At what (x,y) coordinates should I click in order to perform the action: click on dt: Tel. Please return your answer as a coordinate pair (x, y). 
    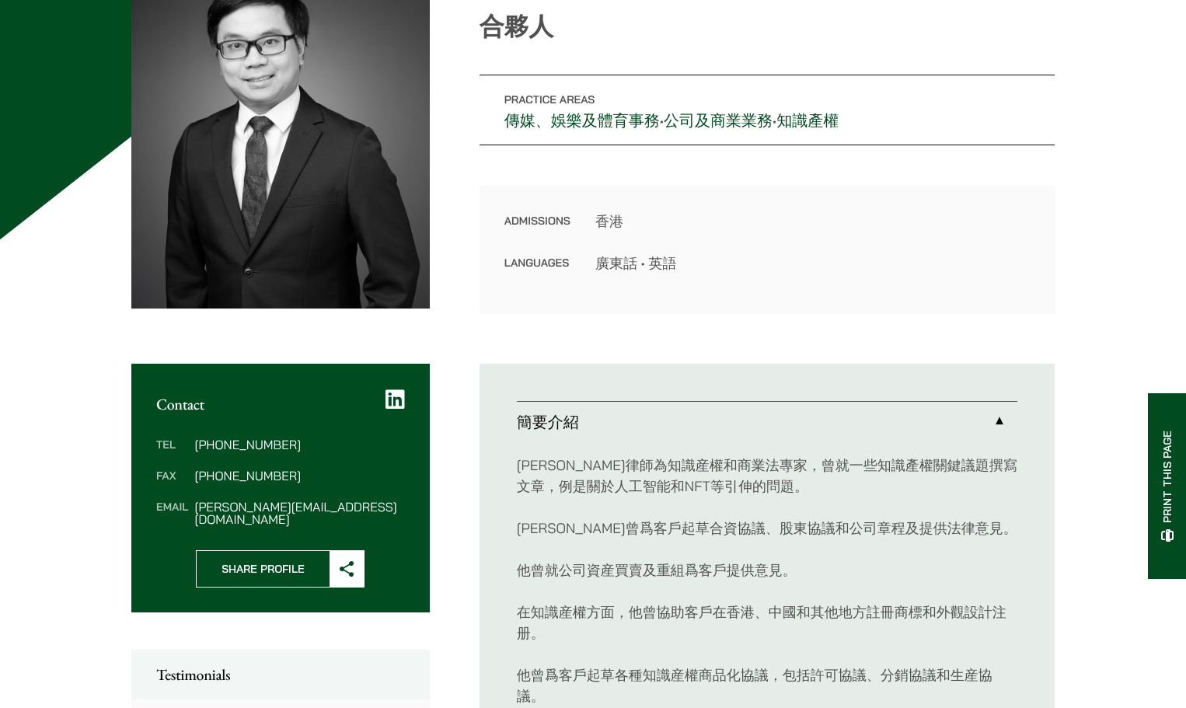
    Looking at the image, I should click on (172, 454).